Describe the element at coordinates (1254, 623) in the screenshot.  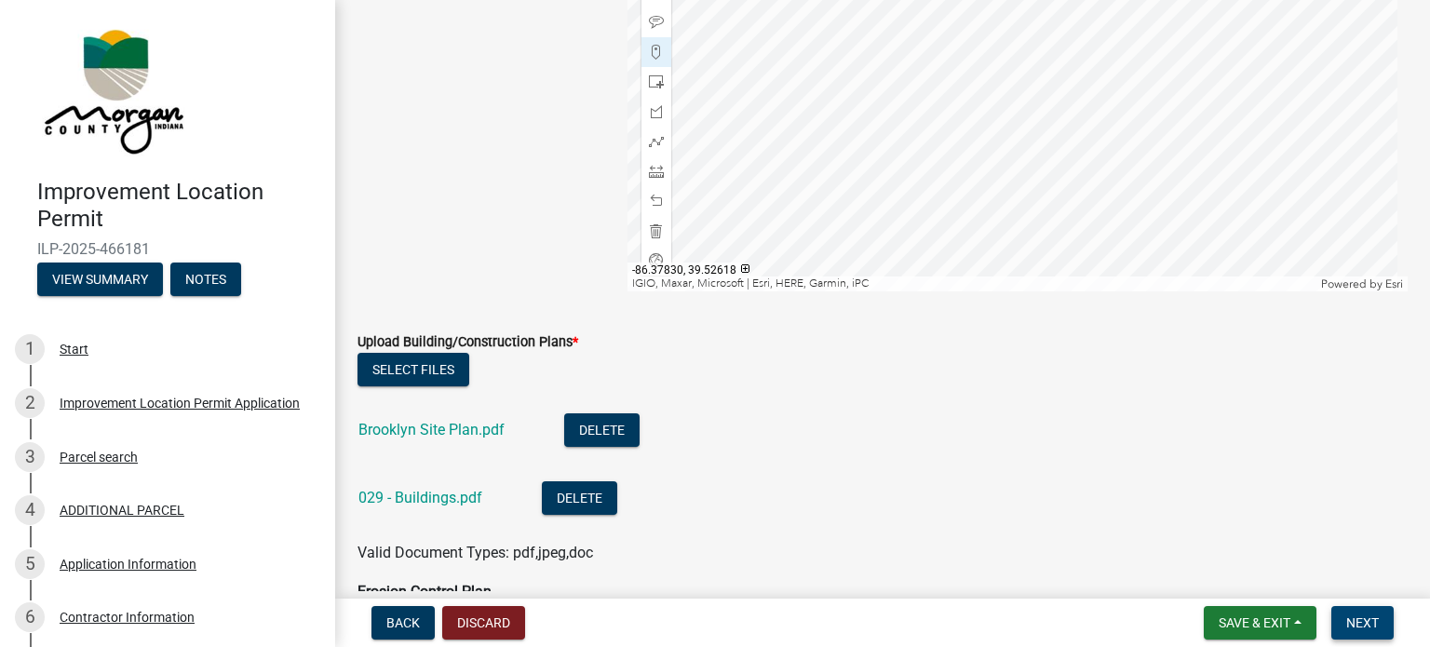
I see `span: Save & Exit` at that location.